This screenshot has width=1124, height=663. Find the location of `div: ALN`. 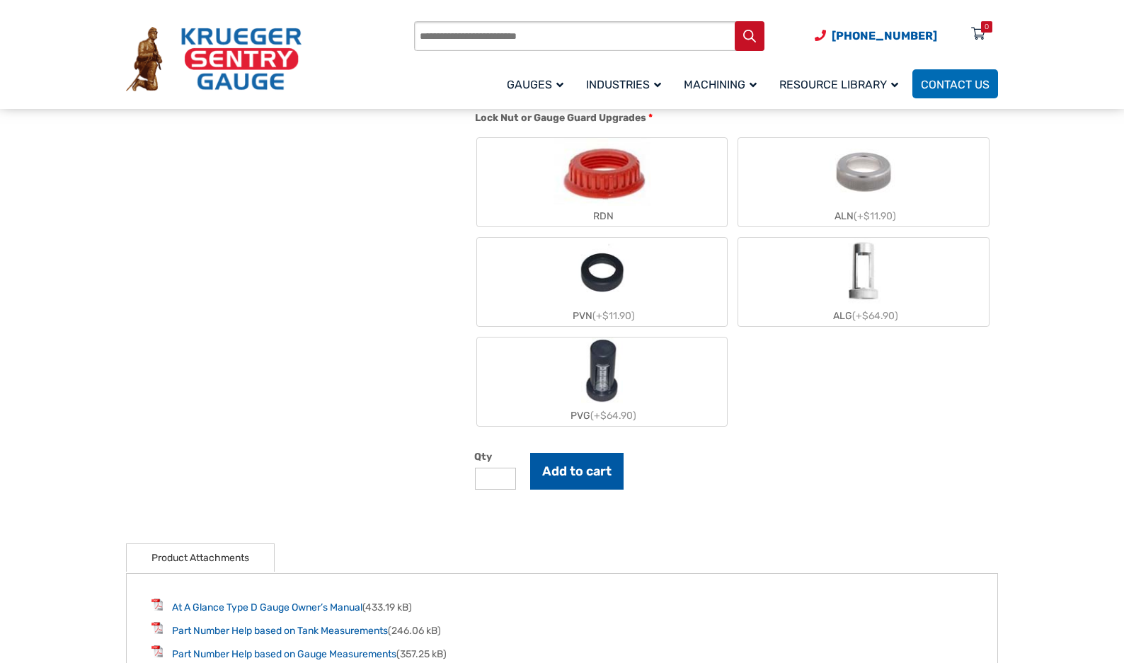

div: ALN is located at coordinates (863, 216).